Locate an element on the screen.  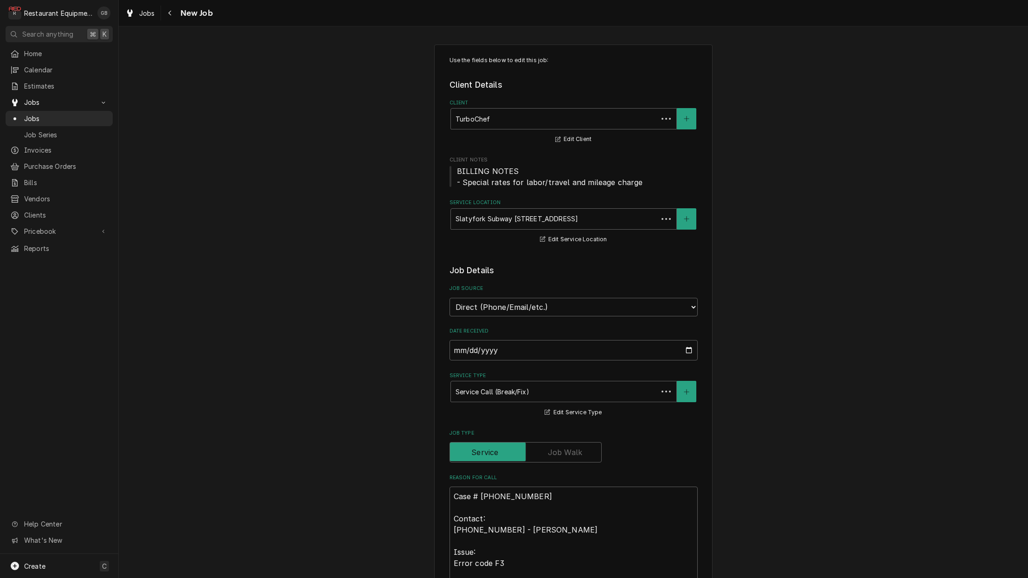
a: Home is located at coordinates (59, 53).